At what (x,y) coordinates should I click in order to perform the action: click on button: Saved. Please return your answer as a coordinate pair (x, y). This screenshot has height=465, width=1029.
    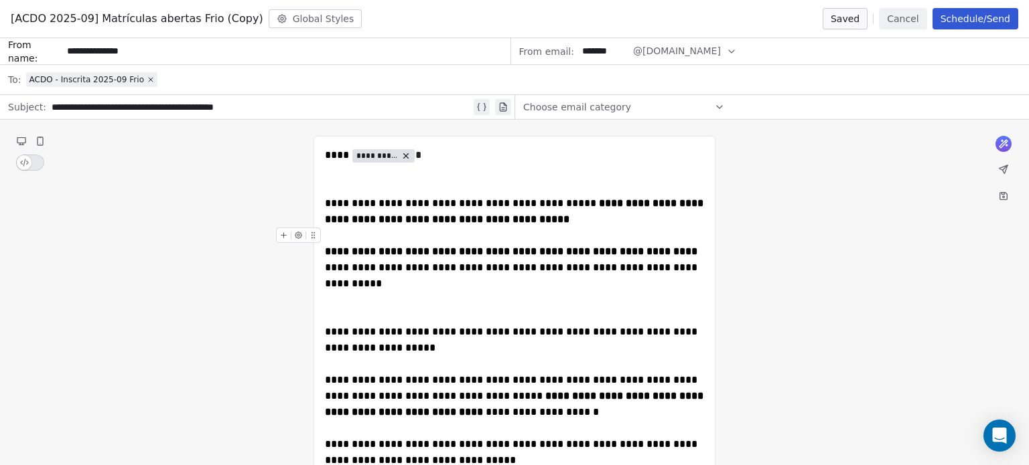
    Looking at the image, I should click on (845, 19).